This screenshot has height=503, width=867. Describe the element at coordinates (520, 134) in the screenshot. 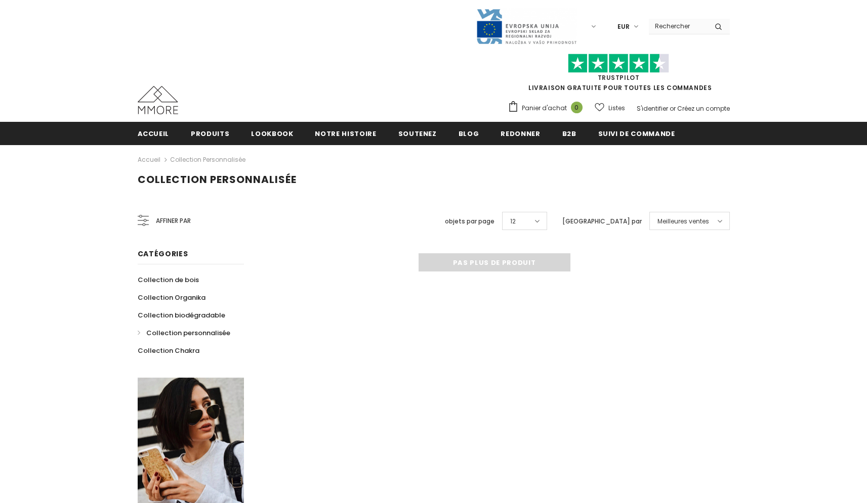

I see `span: Redonner` at that location.